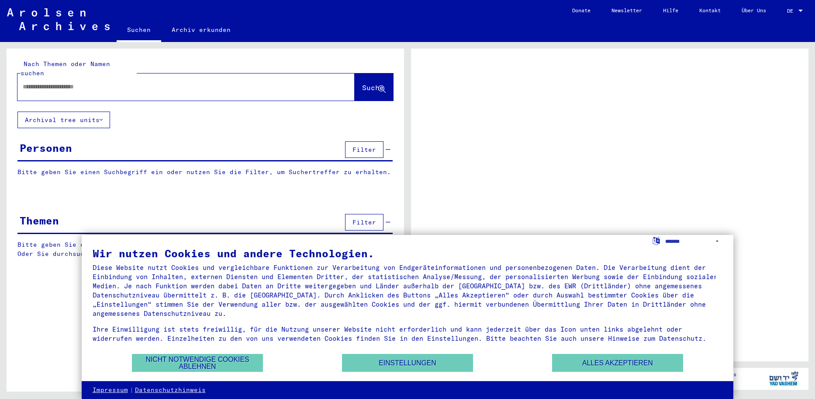  What do you see at coordinates (58, 19) in the screenshot?
I see `img: Arolsen_neg.svg` at bounding box center [58, 19].